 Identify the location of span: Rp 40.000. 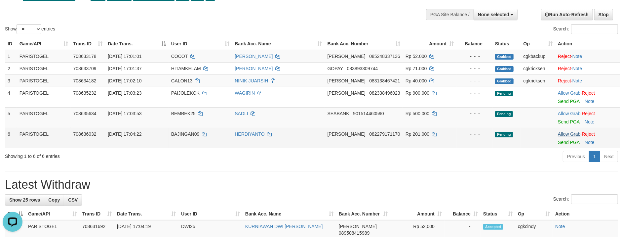
(416, 81).